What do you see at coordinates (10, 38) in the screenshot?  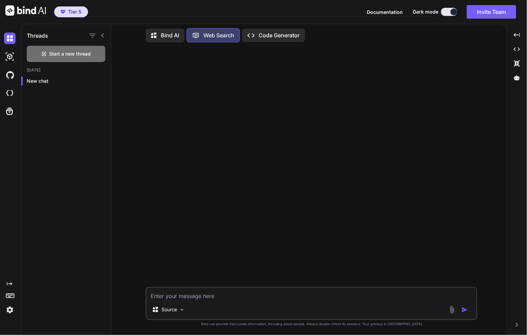 I see `img: darkChat` at bounding box center [10, 38].